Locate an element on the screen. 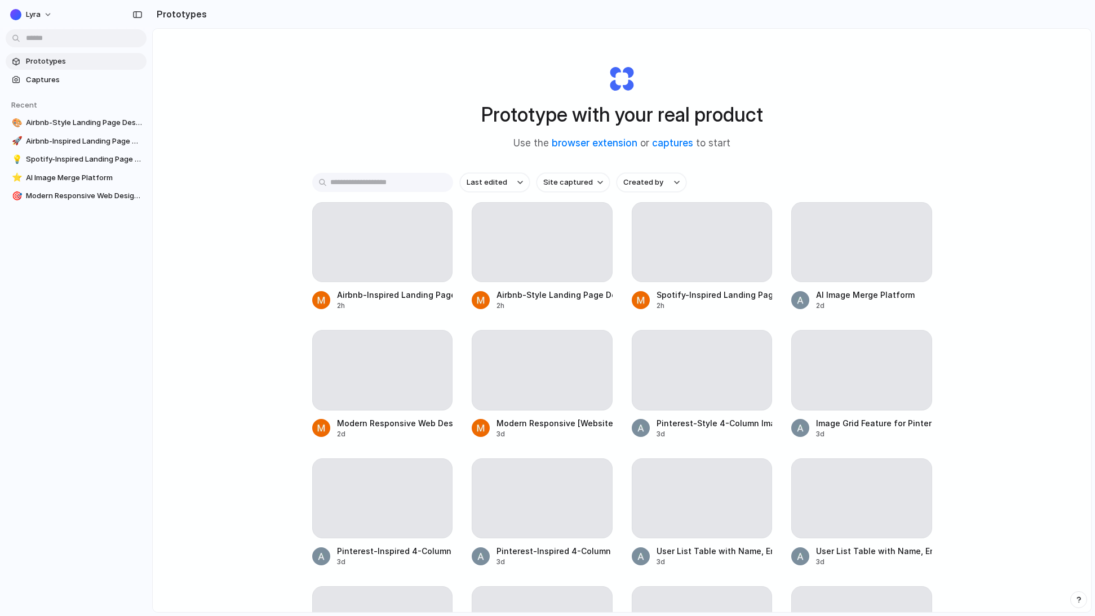  span: Created by is located at coordinates (643, 183).